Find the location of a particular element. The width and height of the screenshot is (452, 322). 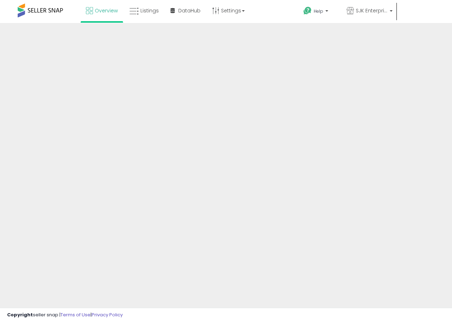

i: Get Help is located at coordinates (308, 11).